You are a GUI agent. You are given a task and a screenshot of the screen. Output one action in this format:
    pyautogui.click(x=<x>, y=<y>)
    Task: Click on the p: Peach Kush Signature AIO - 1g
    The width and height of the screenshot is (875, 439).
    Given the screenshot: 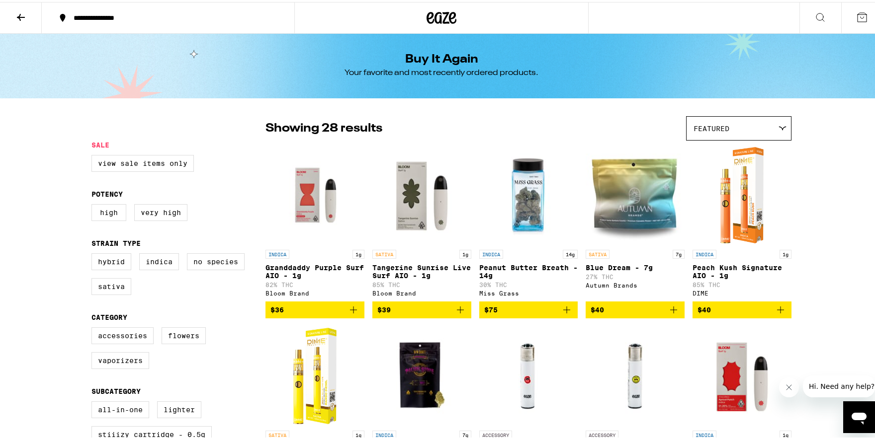 What is the action you would take?
    pyautogui.click(x=742, y=270)
    